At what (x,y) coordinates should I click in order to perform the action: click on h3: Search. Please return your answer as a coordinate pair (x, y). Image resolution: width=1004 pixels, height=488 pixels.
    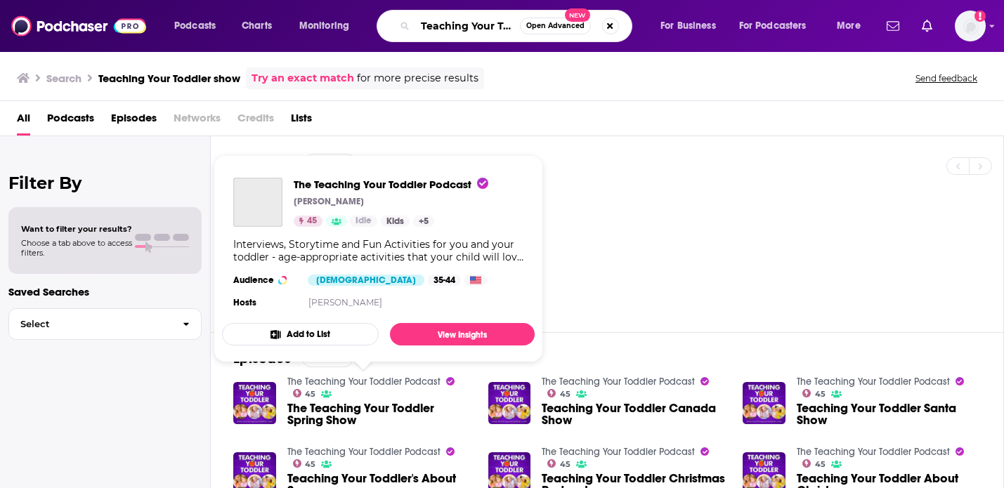
    Looking at the image, I should click on (64, 78).